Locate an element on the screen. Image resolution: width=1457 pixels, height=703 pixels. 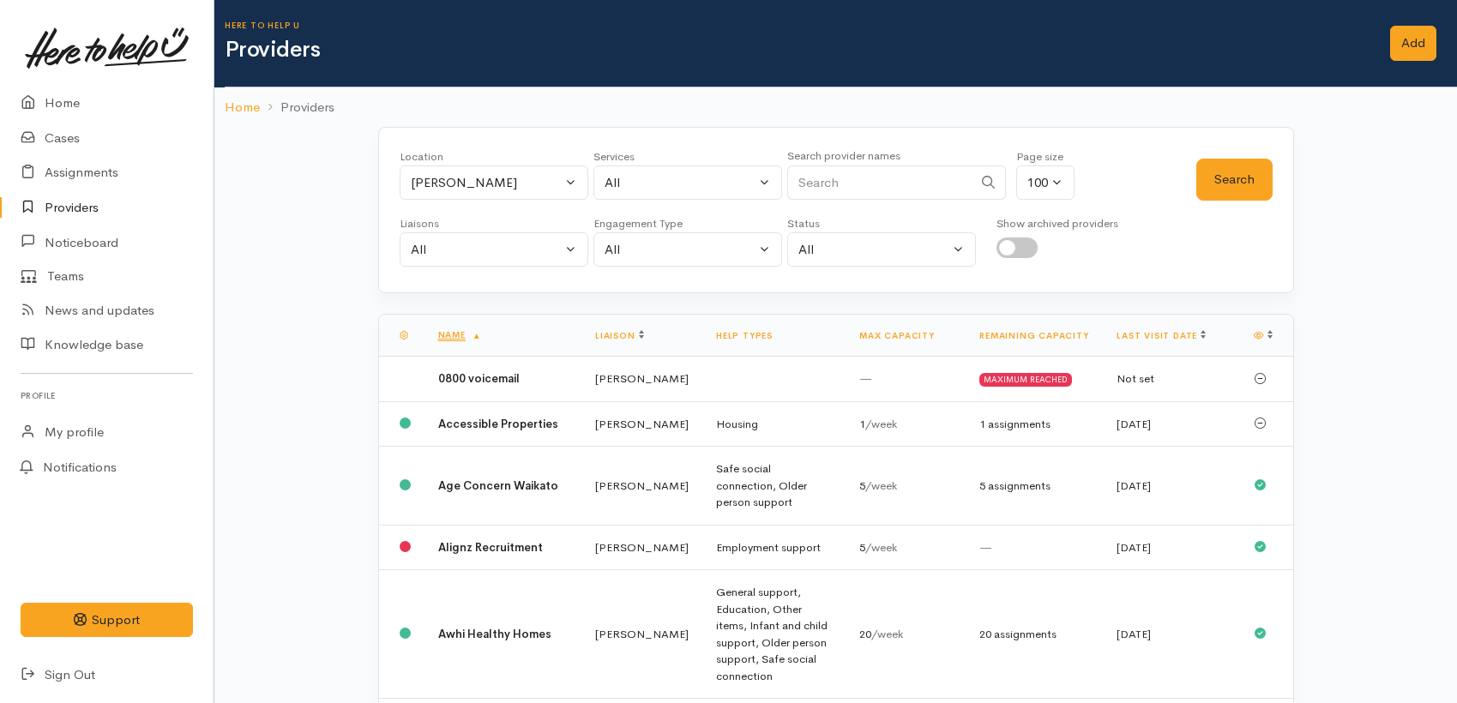
b: 0800 voicemail is located at coordinates (479, 378).